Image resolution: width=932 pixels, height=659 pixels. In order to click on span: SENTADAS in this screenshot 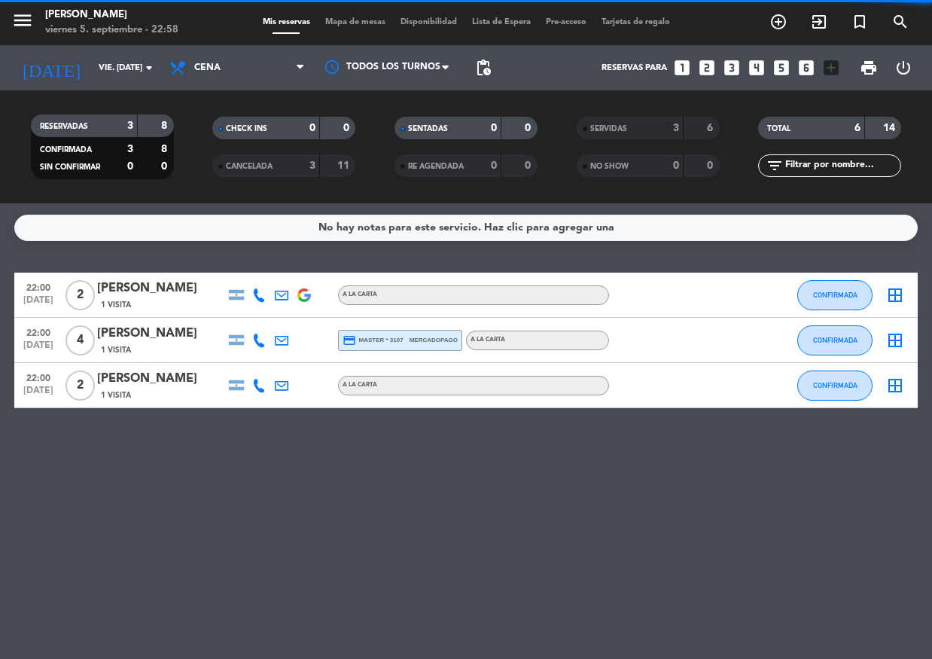, I will do `click(428, 129)`.